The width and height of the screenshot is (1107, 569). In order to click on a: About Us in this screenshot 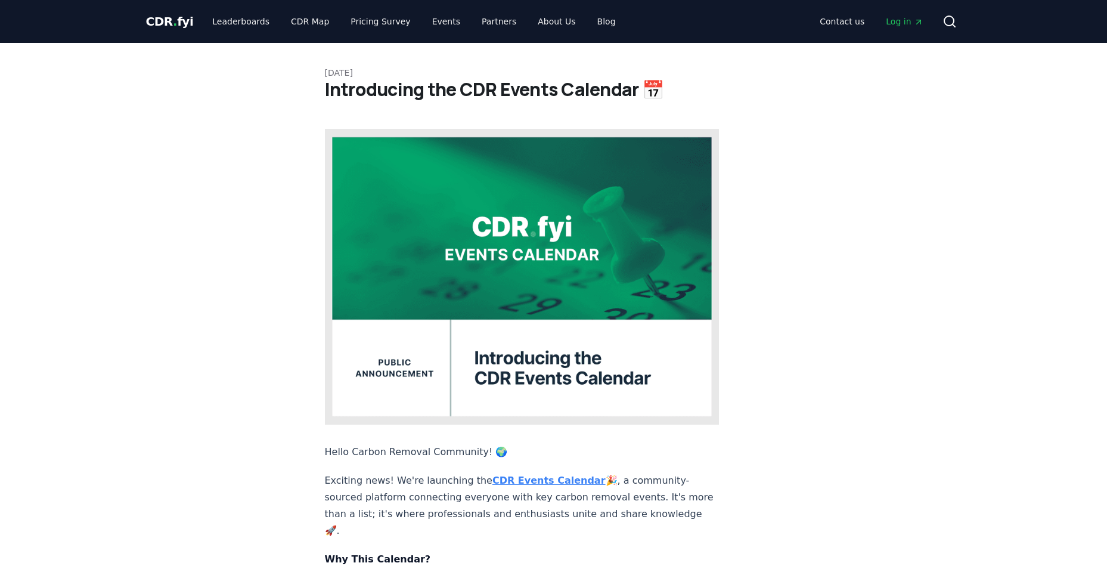, I will do `click(556, 21)`.